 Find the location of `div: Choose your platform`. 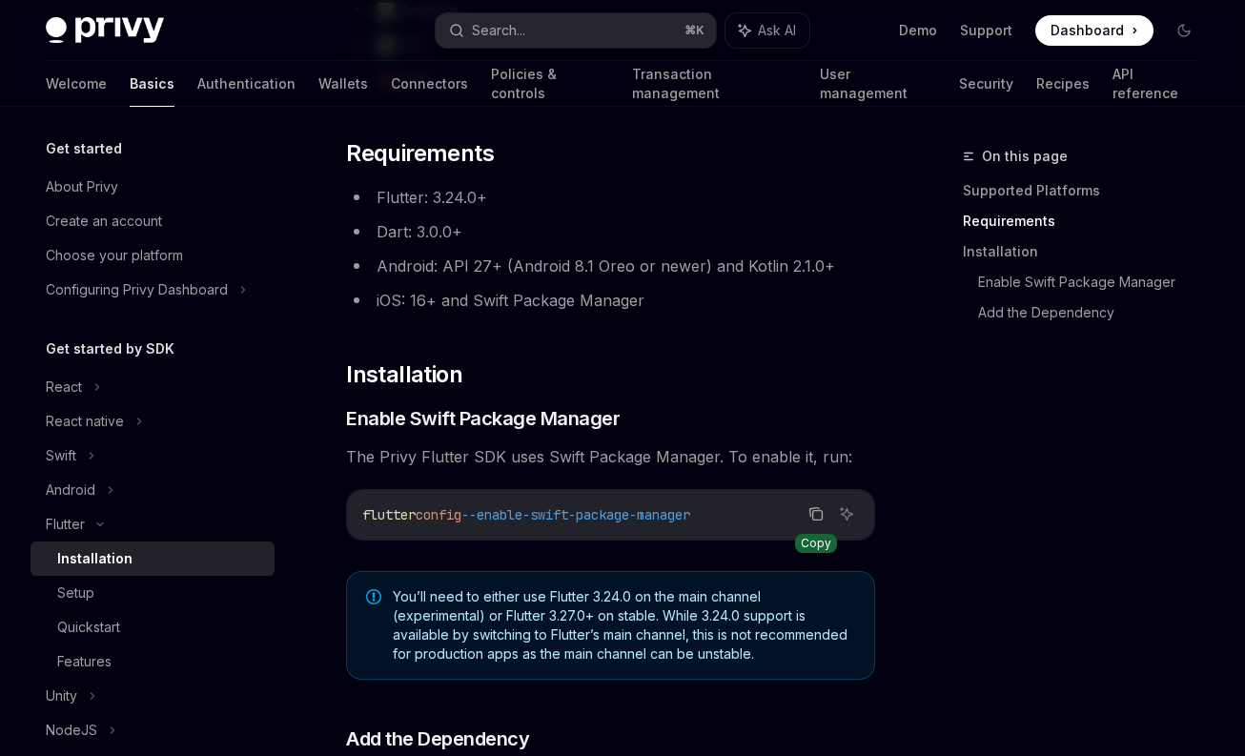

div: Choose your platform is located at coordinates (114, 255).